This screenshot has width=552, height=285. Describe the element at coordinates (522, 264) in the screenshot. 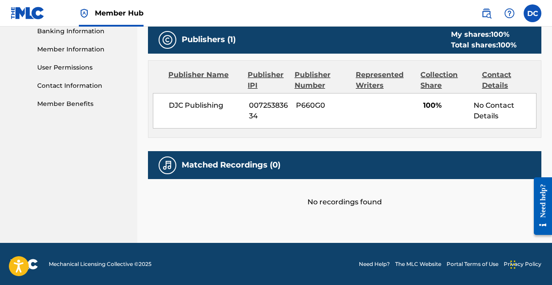

I see `a: Privacy Policy` at that location.